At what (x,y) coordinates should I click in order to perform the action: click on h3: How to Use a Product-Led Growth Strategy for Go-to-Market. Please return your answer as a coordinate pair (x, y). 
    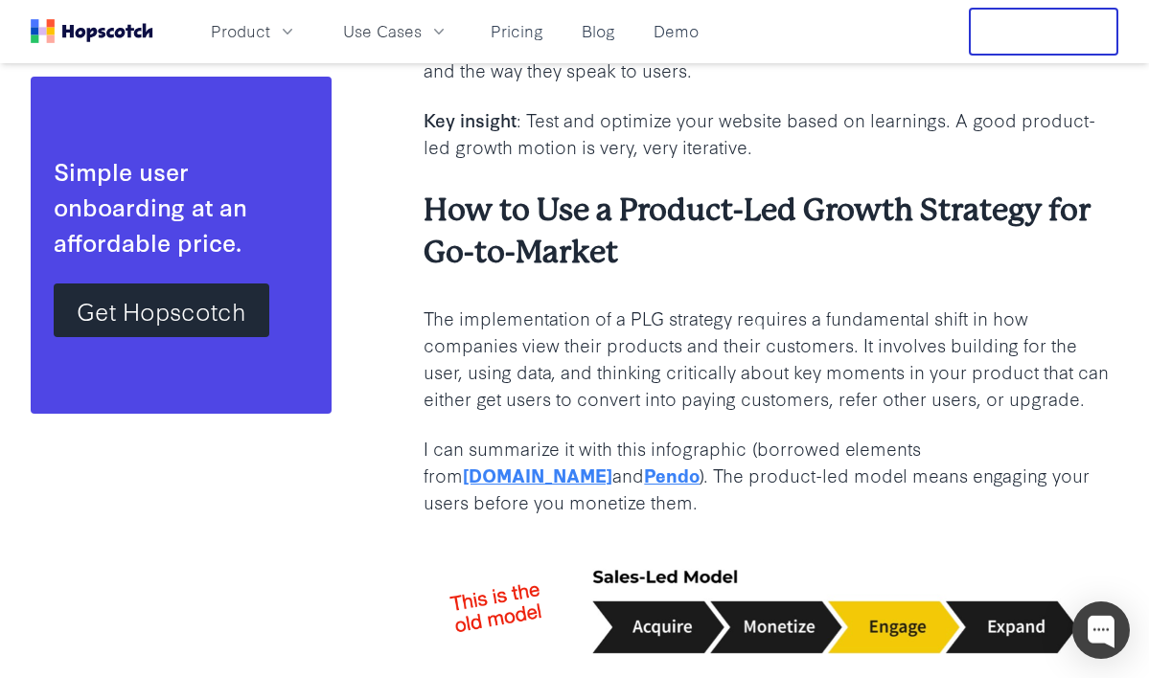
    Looking at the image, I should click on (770, 232).